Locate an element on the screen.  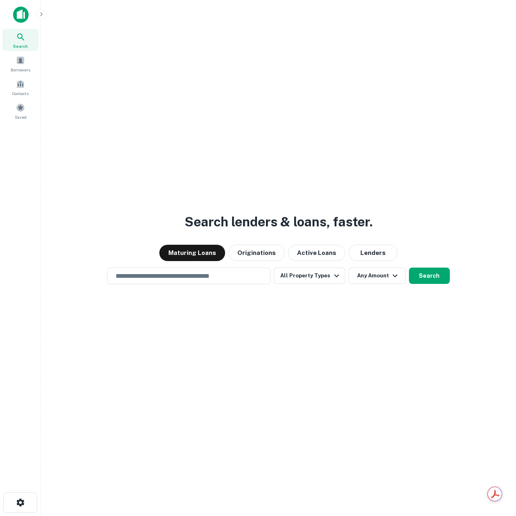
a: Saved is located at coordinates (20, 111).